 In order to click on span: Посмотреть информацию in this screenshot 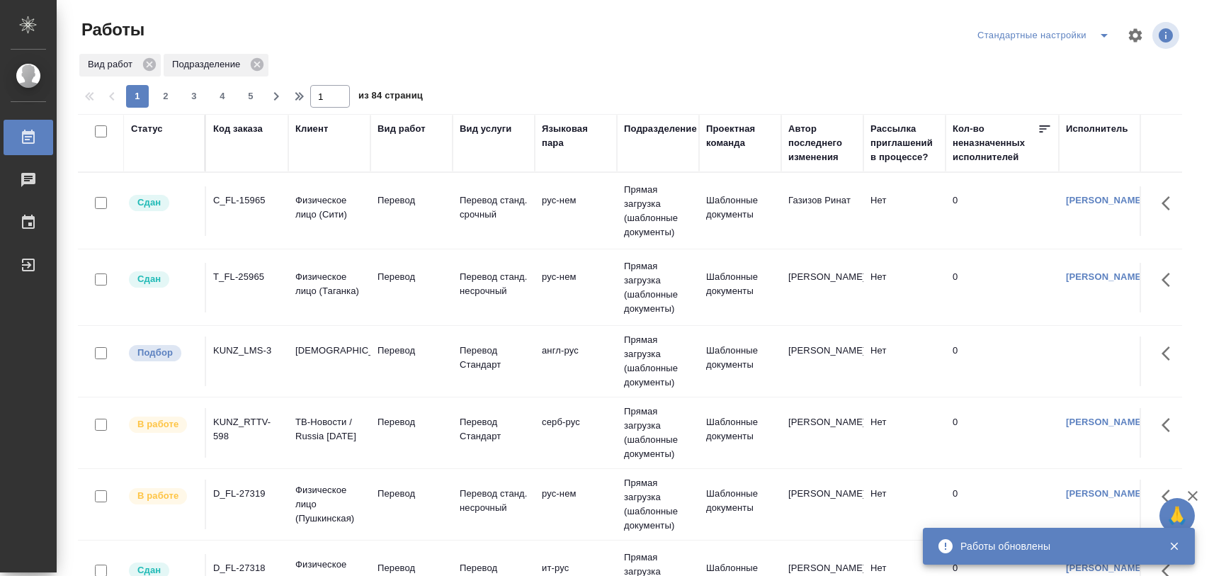, I will do `click(1167, 35)`.